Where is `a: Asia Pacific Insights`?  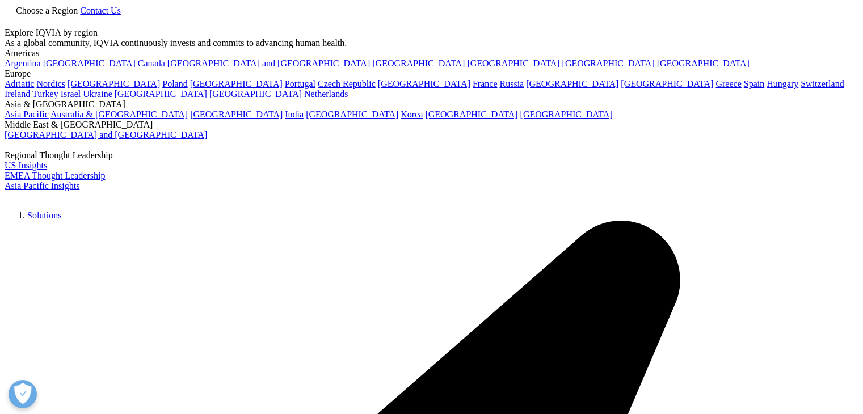 a: Asia Pacific Insights is located at coordinates (42, 186).